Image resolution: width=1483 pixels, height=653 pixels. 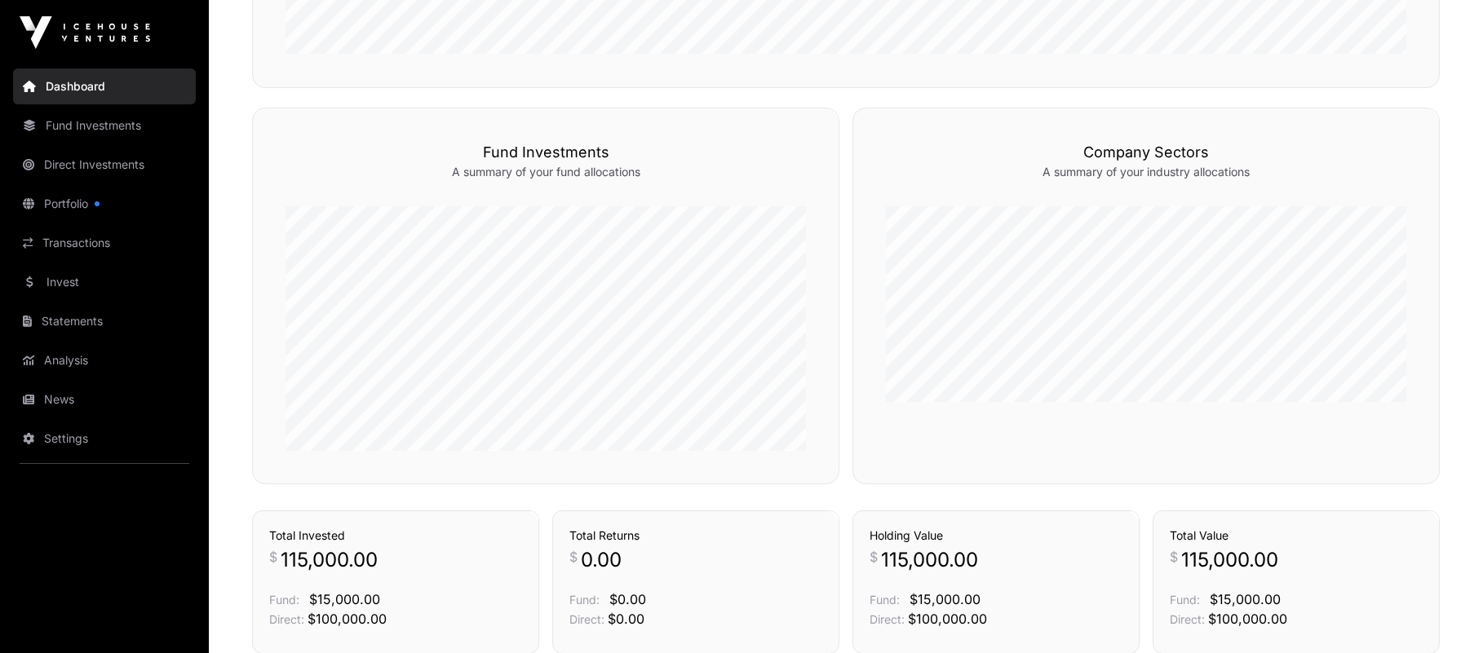 What do you see at coordinates (546, 172) in the screenshot?
I see `p: A summary of your fund allocations` at bounding box center [546, 172].